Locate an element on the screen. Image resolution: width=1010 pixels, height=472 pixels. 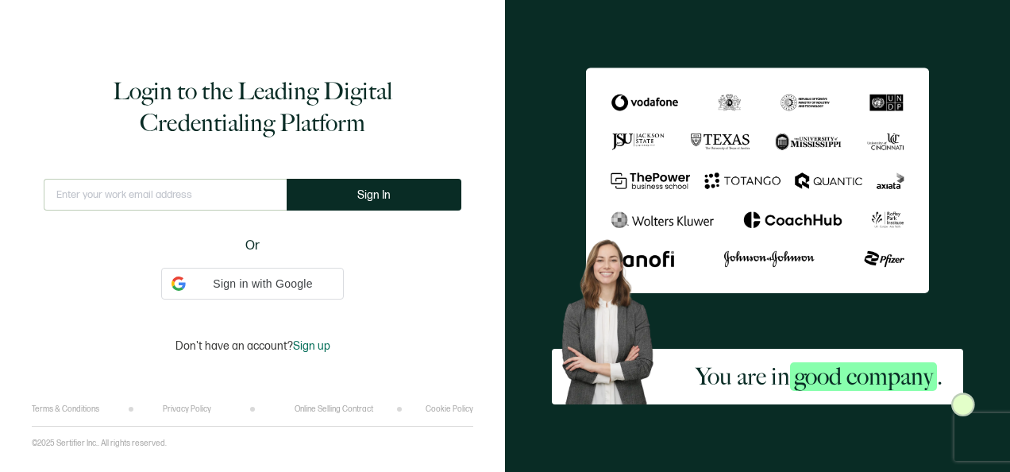
img: Sertifier Login - You are in <span class="strong-h">good company</span>. is located at coordinates (757, 180).